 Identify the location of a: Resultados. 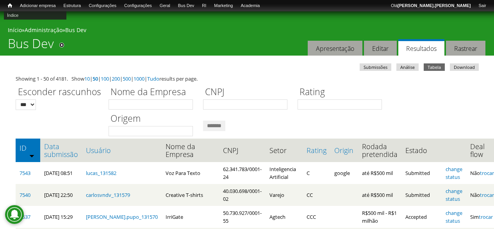
(422, 47).